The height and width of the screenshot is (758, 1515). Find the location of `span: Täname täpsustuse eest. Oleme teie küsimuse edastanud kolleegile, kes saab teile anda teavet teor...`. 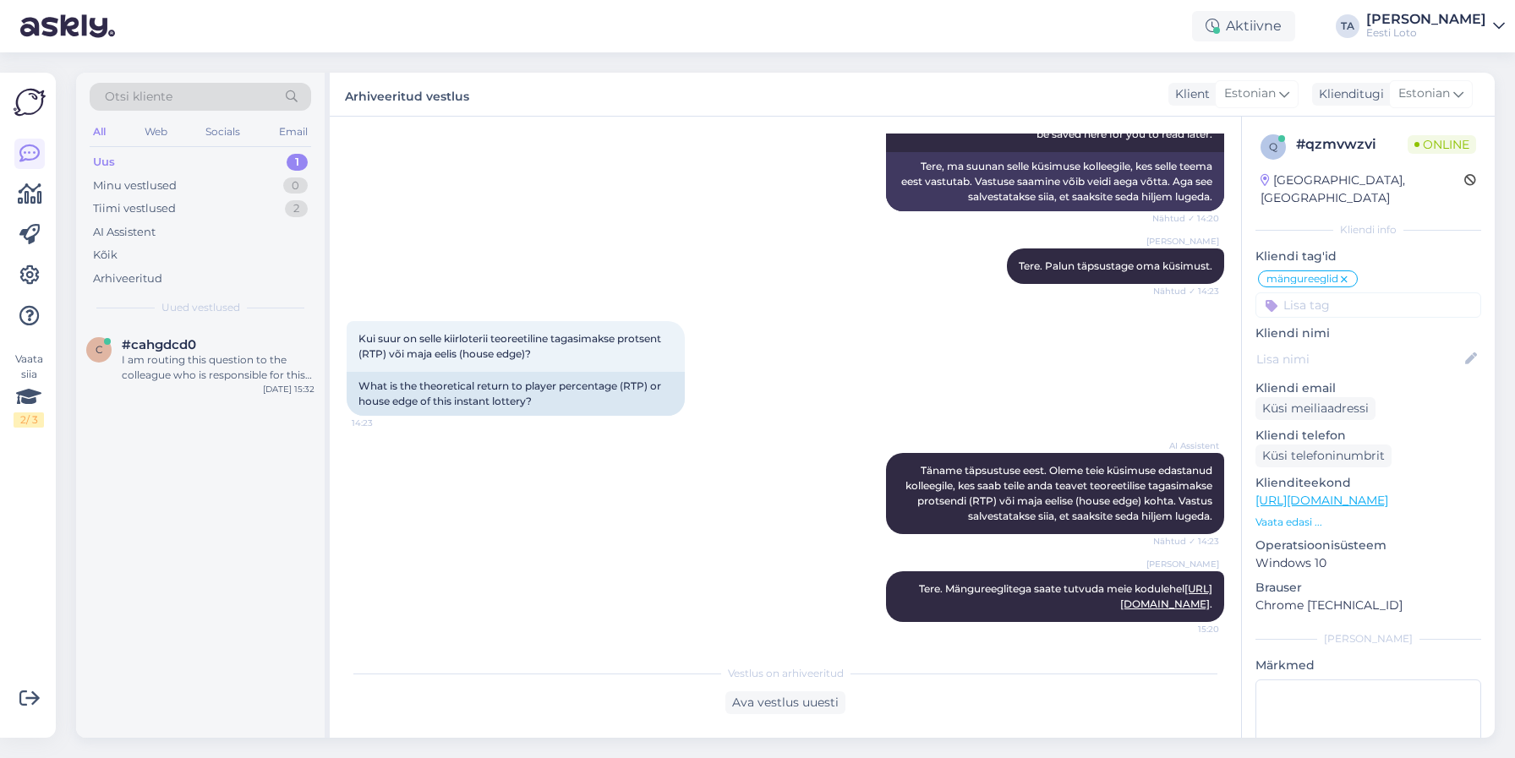

span: Täname täpsustuse eest. Oleme teie küsimuse edastanud kolleegile, kes saab teile anda teavet teor... is located at coordinates (1060, 493).